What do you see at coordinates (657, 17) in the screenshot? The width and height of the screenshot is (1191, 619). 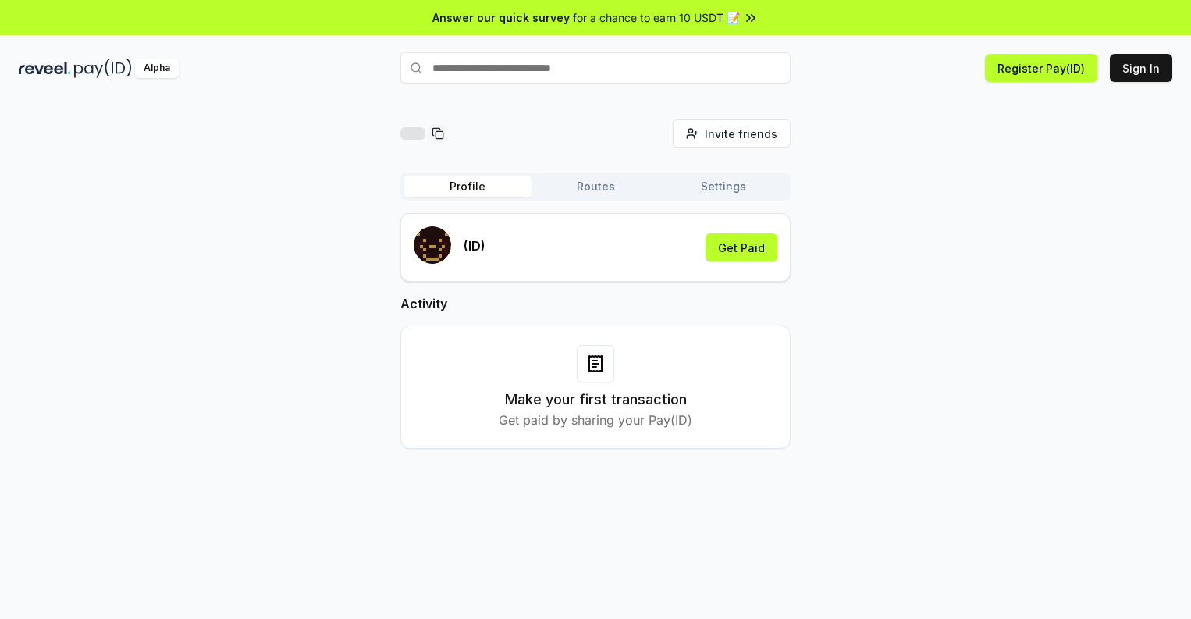 I see `span: for a chance to earn 10 USDT 📝` at bounding box center [657, 17].